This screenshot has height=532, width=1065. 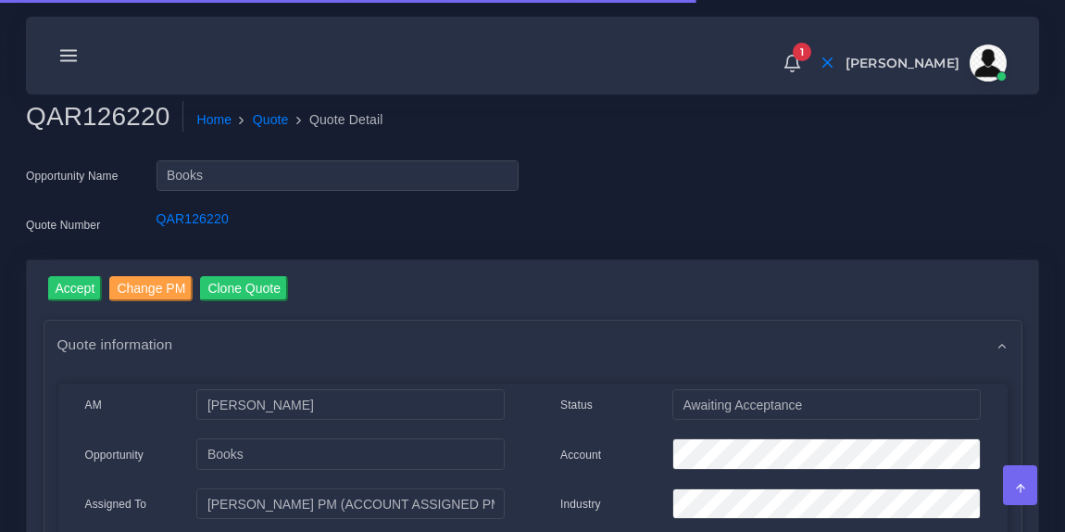 What do you see at coordinates (350, 504) in the screenshot?
I see `input: pm` at bounding box center [350, 504].